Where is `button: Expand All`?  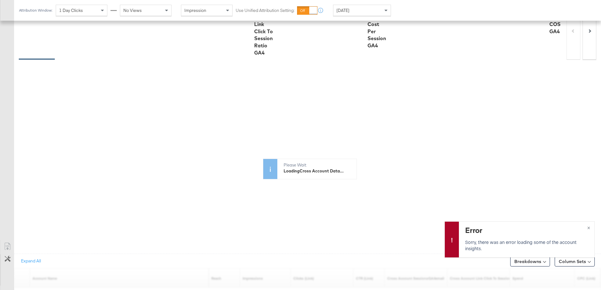 button: Expand All is located at coordinates (31, 261).